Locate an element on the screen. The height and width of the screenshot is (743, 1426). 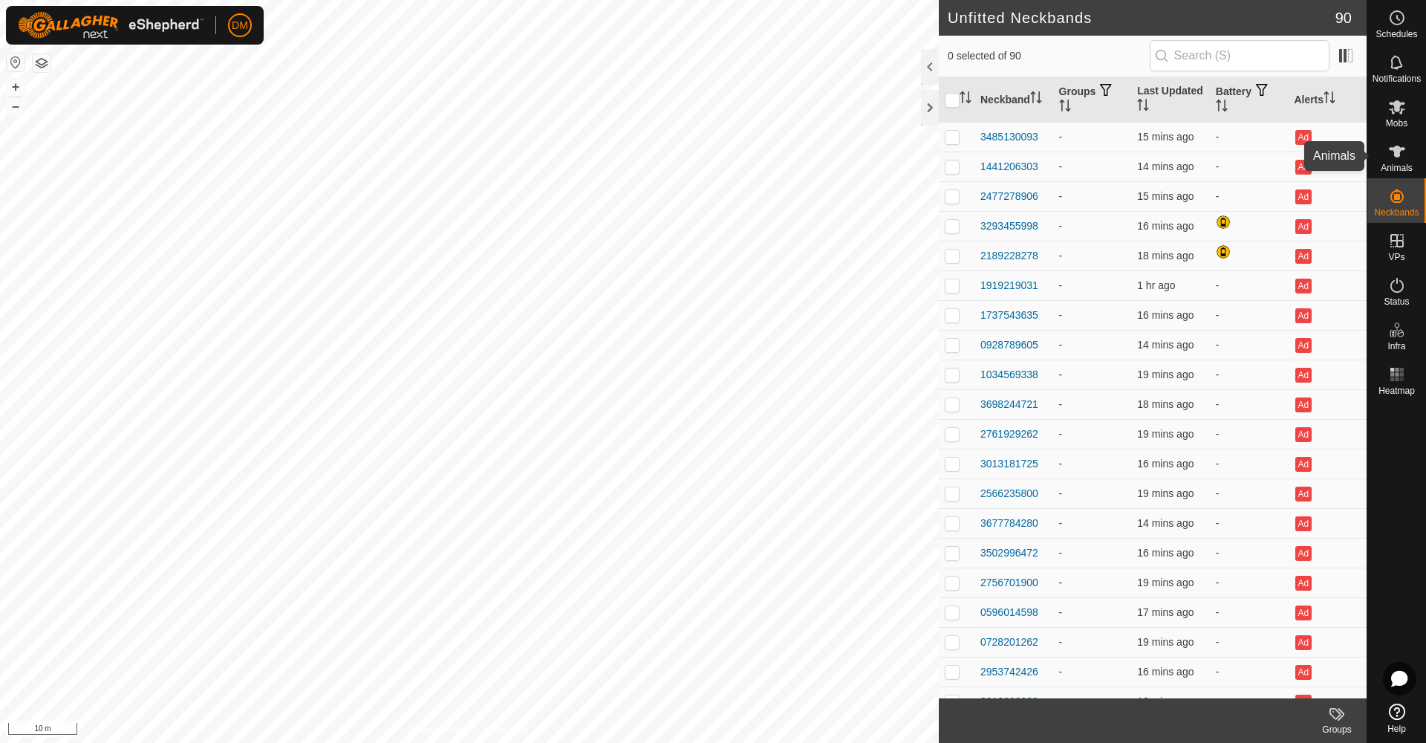
span: DM is located at coordinates (240, 25).